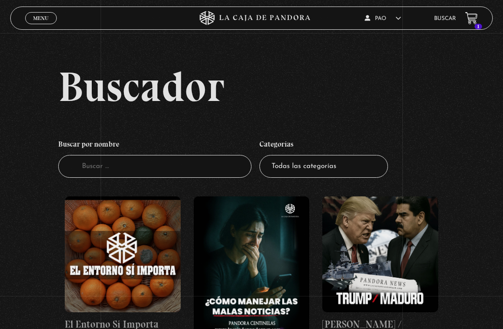 The width and height of the screenshot is (503, 329). I want to click on span: 1, so click(478, 27).